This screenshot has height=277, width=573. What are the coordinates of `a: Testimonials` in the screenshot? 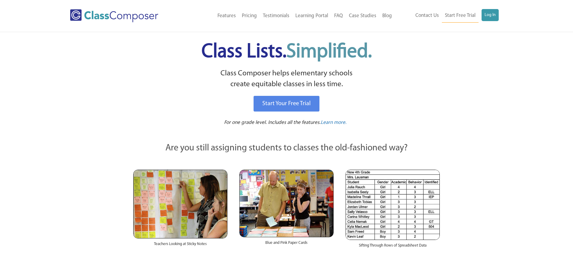 It's located at (276, 16).